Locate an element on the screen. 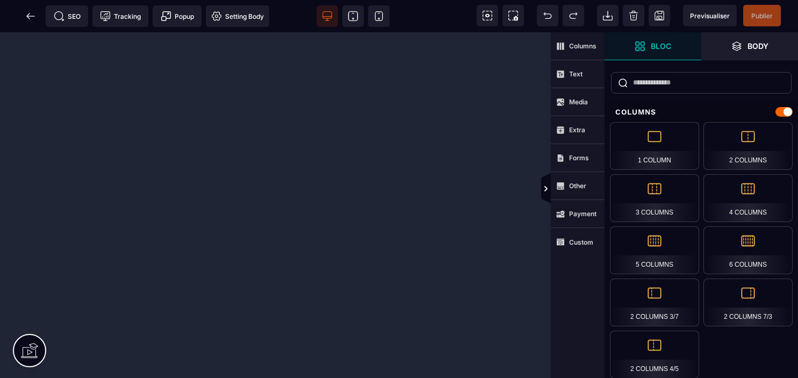  strong: Body is located at coordinates (758, 46).